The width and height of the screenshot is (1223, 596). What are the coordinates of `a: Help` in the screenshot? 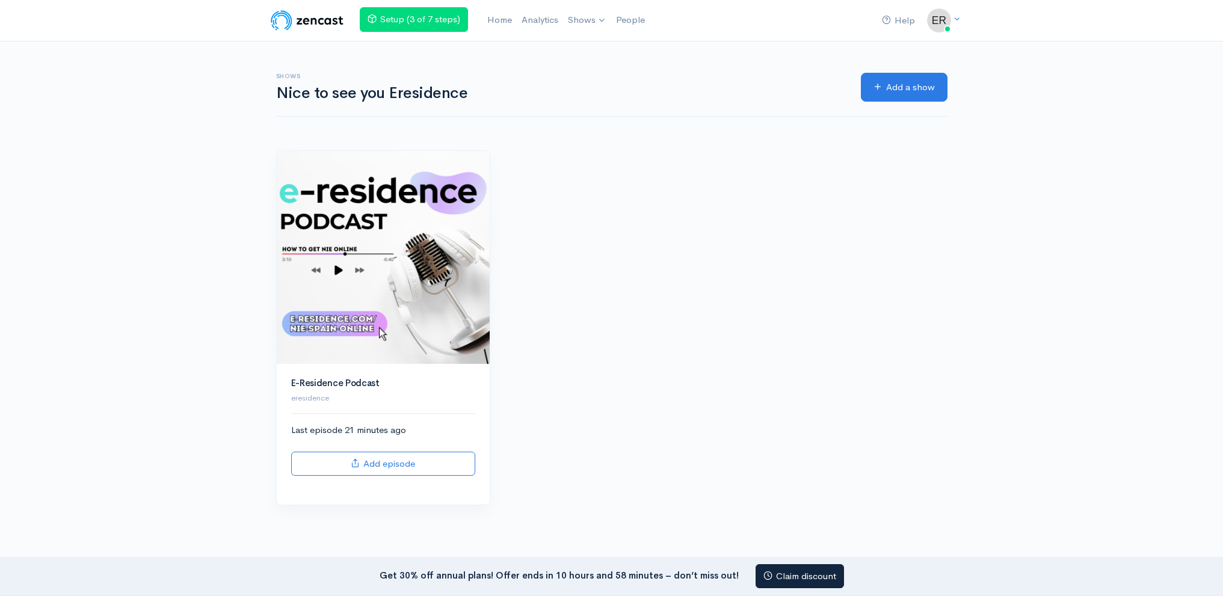 It's located at (898, 20).